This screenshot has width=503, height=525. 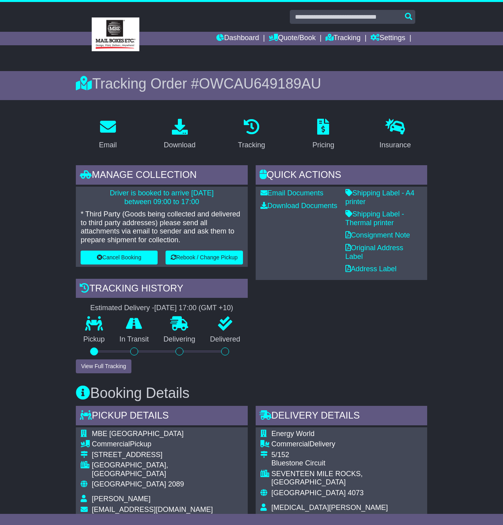 What do you see at coordinates (162, 176) in the screenshot?
I see `div: Manage collection` at bounding box center [162, 176].